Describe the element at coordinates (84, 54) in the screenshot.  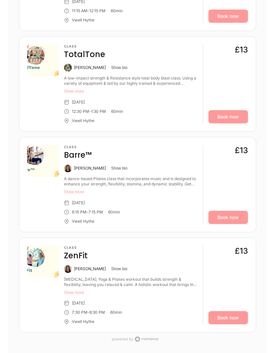
I see `h4: TotalTone` at that location.